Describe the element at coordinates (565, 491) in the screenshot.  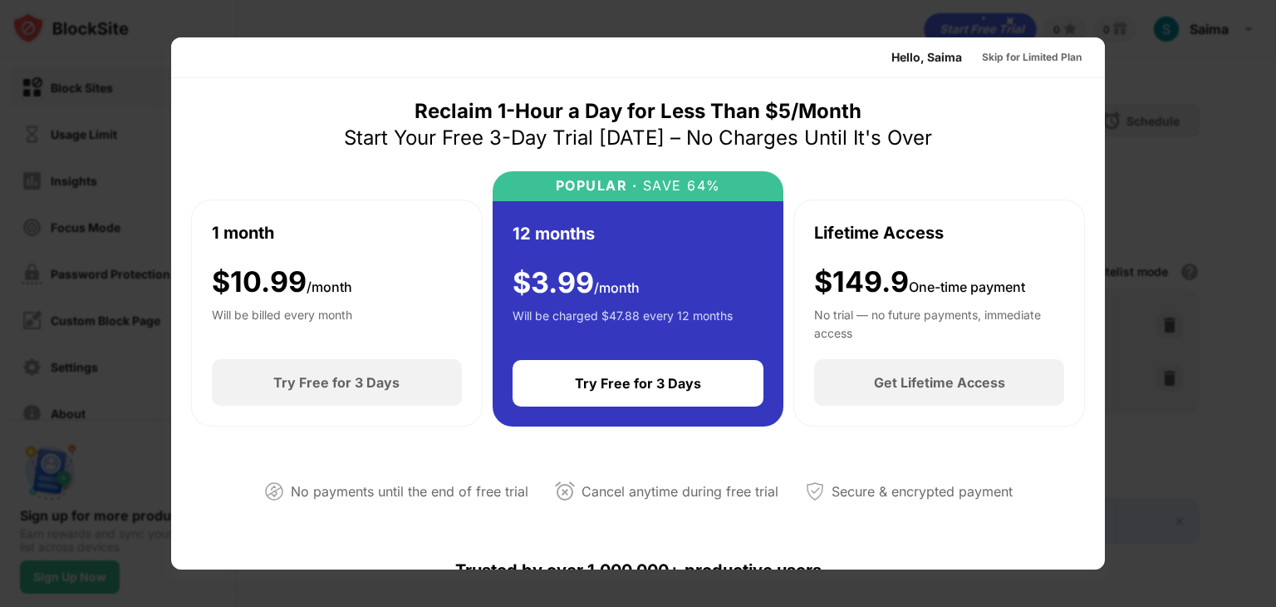
I see `img: cancel-anytime` at that location.